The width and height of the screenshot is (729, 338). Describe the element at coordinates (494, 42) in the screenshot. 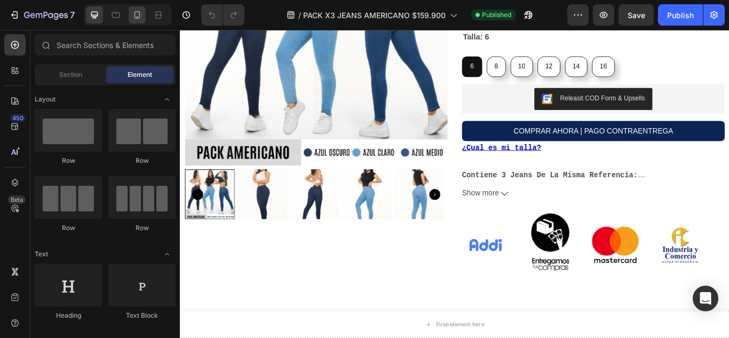

I see `span: 16` at that location.